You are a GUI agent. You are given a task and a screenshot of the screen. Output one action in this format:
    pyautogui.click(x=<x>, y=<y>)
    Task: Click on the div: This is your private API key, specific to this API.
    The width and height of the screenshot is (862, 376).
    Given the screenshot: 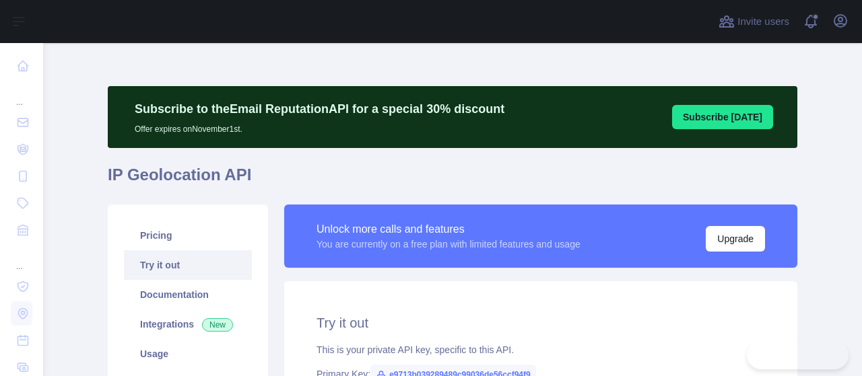 What is the action you would take?
    pyautogui.click(x=541, y=350)
    